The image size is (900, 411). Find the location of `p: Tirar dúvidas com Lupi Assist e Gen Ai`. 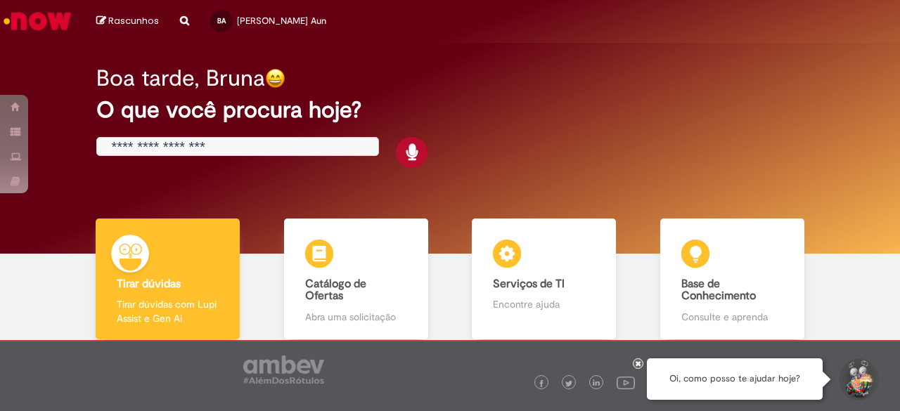

p: Tirar dúvidas com Lupi Assist e Gen Ai is located at coordinates (167, 312).